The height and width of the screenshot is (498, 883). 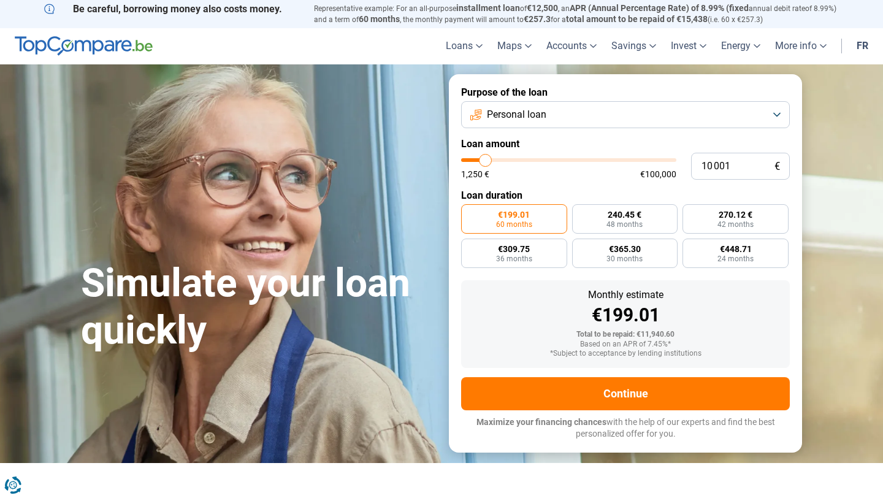 What do you see at coordinates (626, 334) in the screenshot?
I see `font: Total to be repaid: €11,940.60` at bounding box center [626, 334].